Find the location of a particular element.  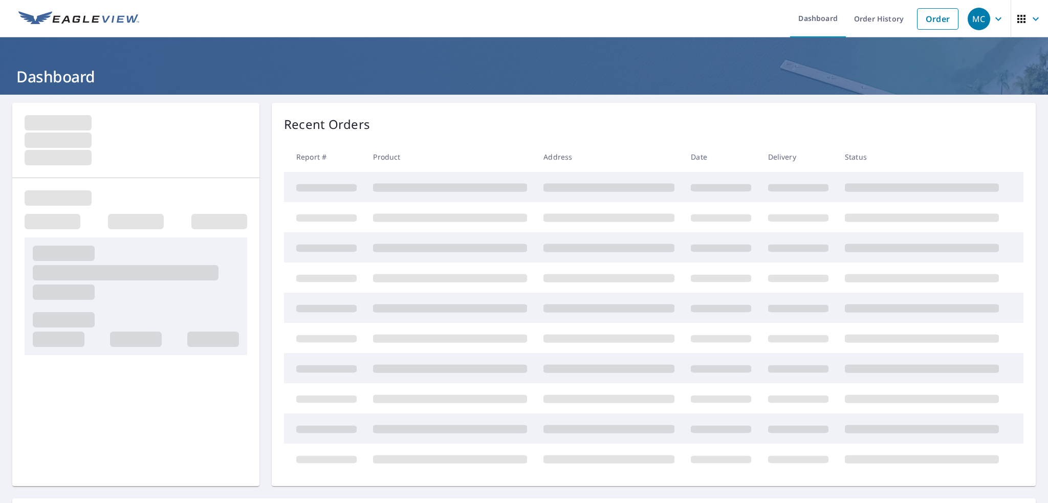

th: Report # is located at coordinates (324, 157).